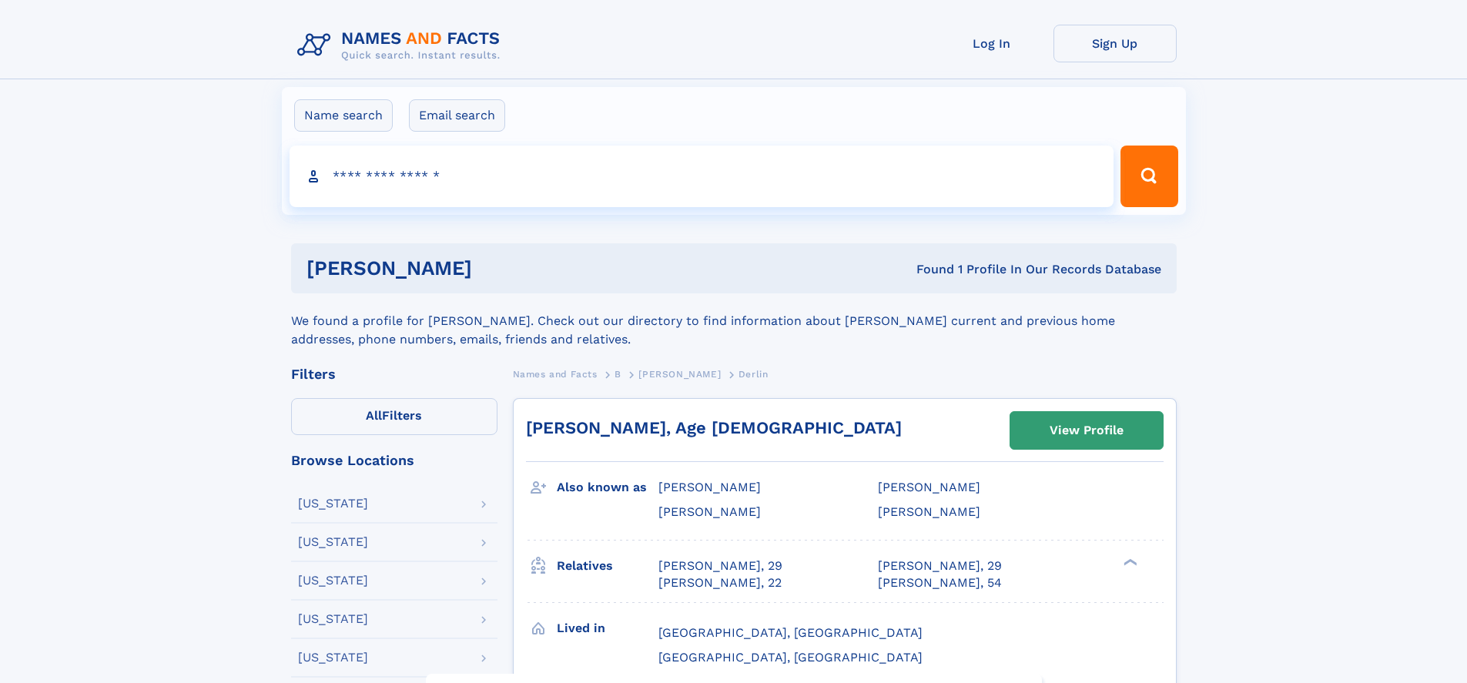 This screenshot has width=1467, height=683. Describe the element at coordinates (1115, 43) in the screenshot. I see `a: Sign Up` at that location.